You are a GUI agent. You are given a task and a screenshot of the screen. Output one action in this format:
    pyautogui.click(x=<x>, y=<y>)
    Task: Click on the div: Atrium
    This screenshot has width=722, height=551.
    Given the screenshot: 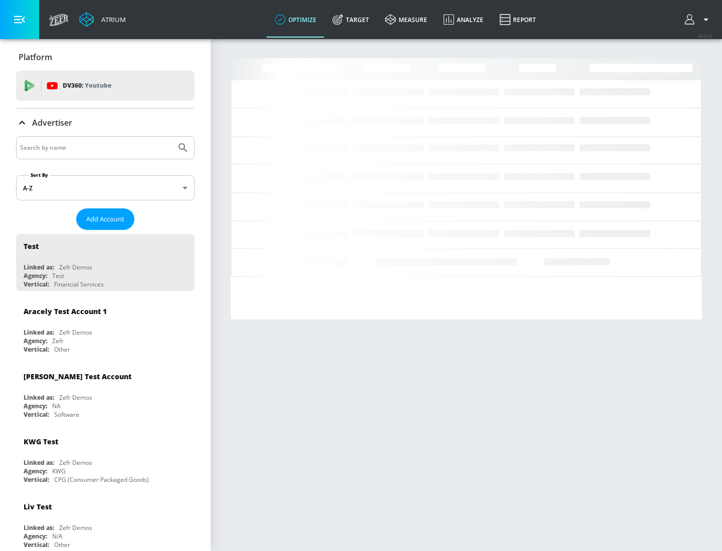 What is the action you would take?
    pyautogui.click(x=111, y=20)
    